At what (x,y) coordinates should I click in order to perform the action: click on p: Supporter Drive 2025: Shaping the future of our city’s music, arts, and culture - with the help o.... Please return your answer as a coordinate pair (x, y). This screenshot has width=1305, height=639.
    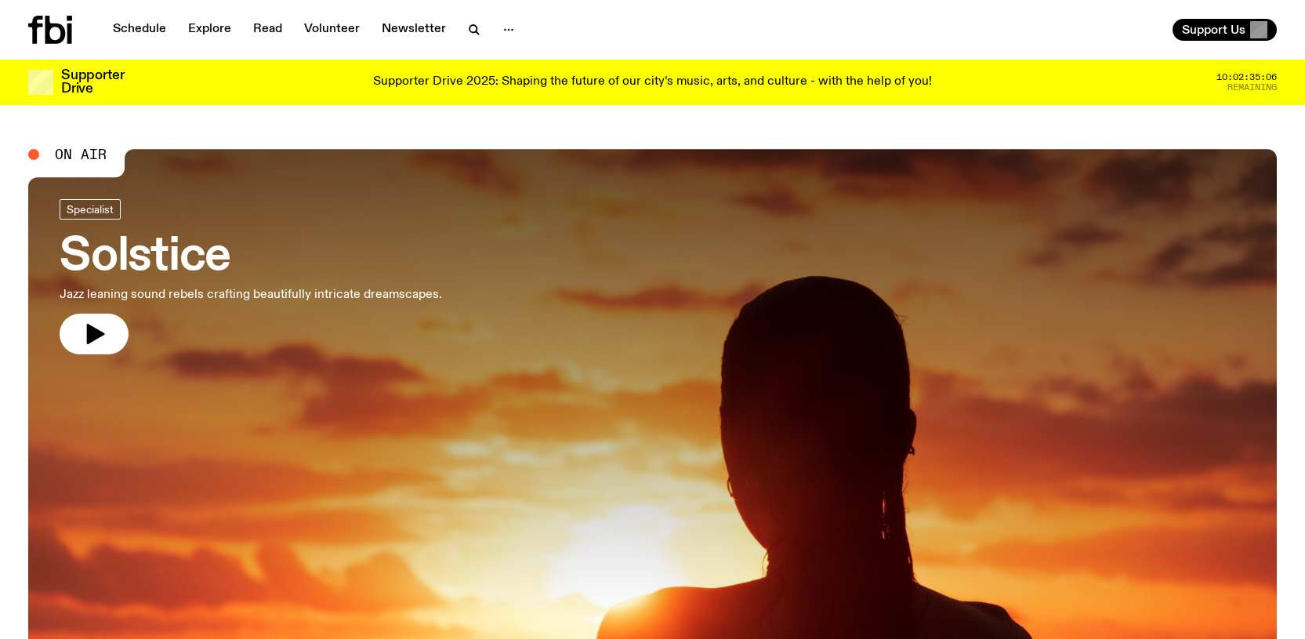
    Looking at the image, I should click on (652, 82).